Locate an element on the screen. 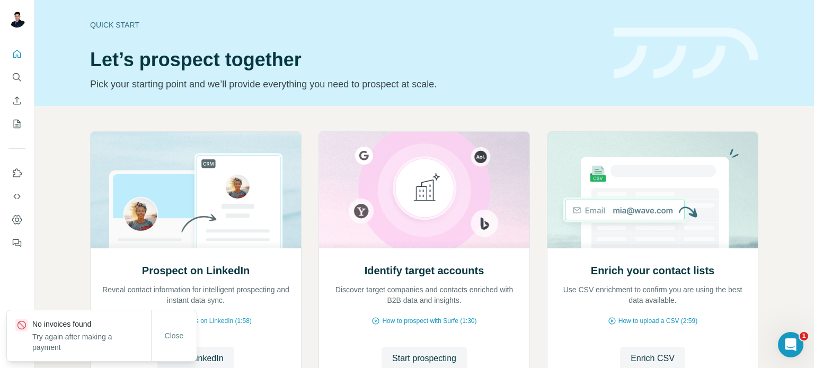  span: How to upload a CSV (2:59) is located at coordinates (658, 321).